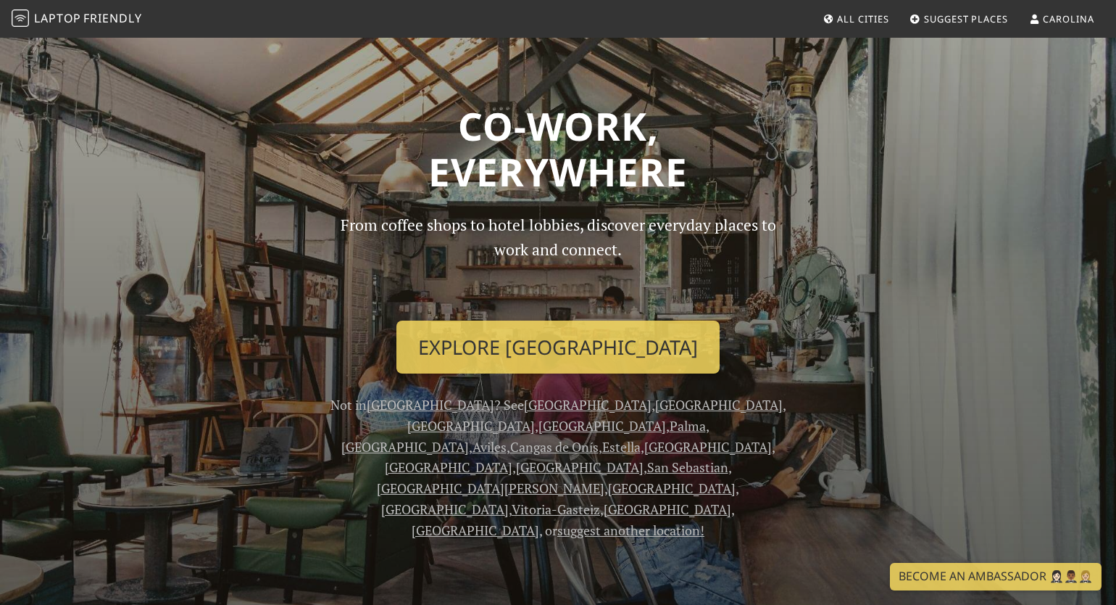  I want to click on a: suggest another location!, so click(631, 530).